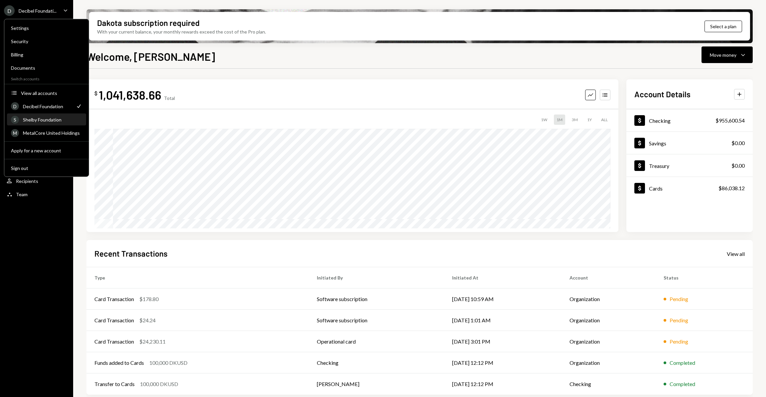 This screenshot has width=766, height=397. I want to click on div: Dakota subscription required, so click(148, 23).